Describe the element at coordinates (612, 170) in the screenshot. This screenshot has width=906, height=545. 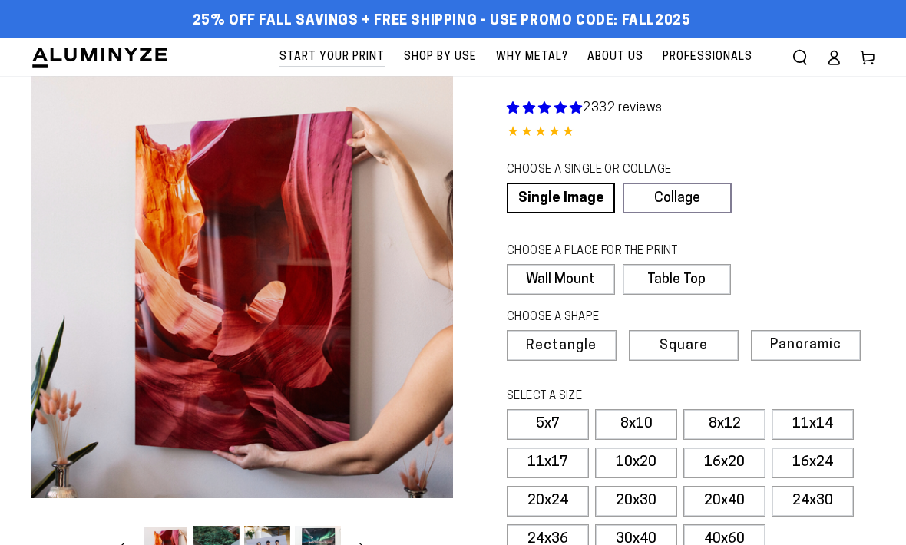
I see `legend: CHOOSE A SINGLE OR COLLAGE` at that location.